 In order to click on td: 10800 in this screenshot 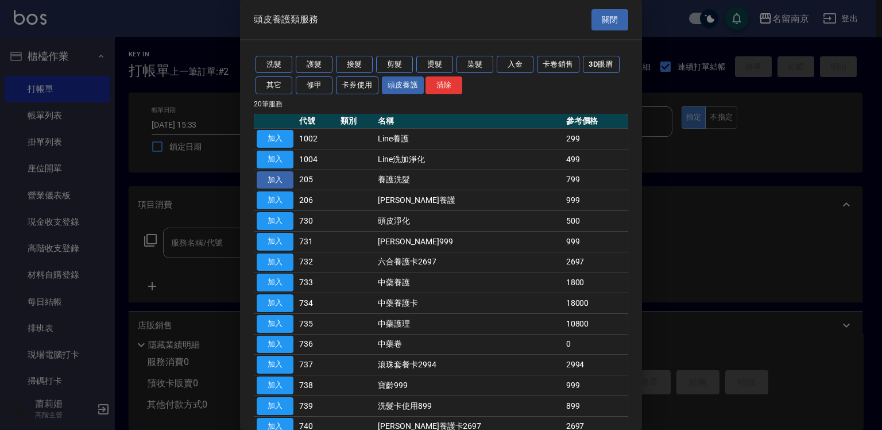, I will do `click(596, 323)`.